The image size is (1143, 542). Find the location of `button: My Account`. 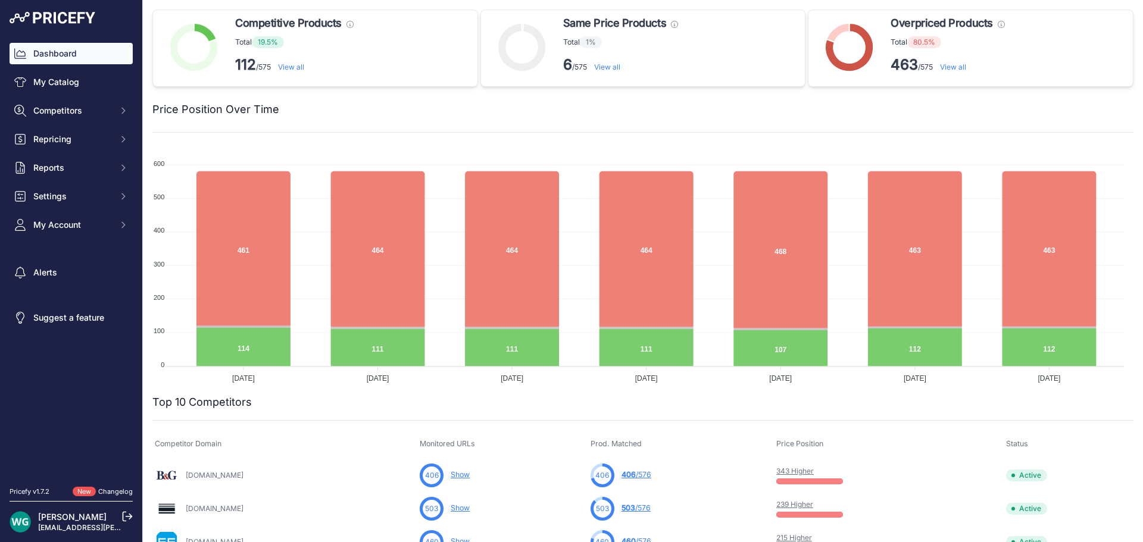

button: My Account is located at coordinates (71, 225).